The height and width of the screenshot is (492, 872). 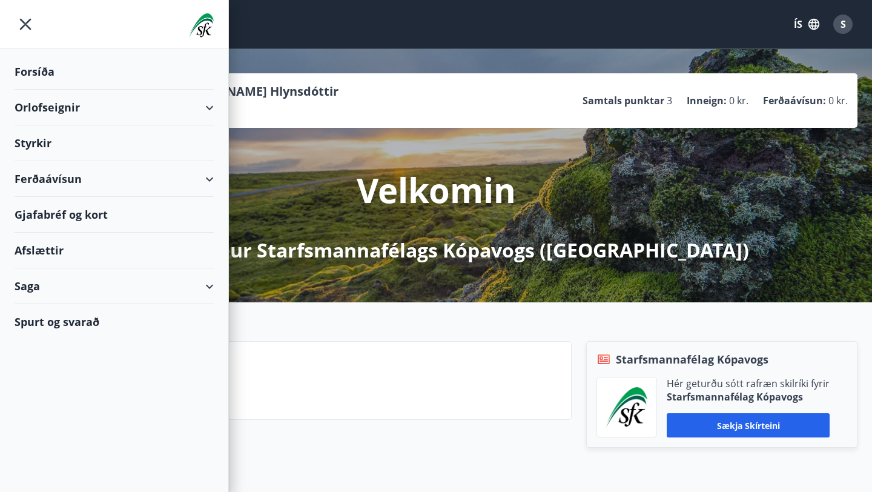 I want to click on button: menu, so click(x=25, y=24).